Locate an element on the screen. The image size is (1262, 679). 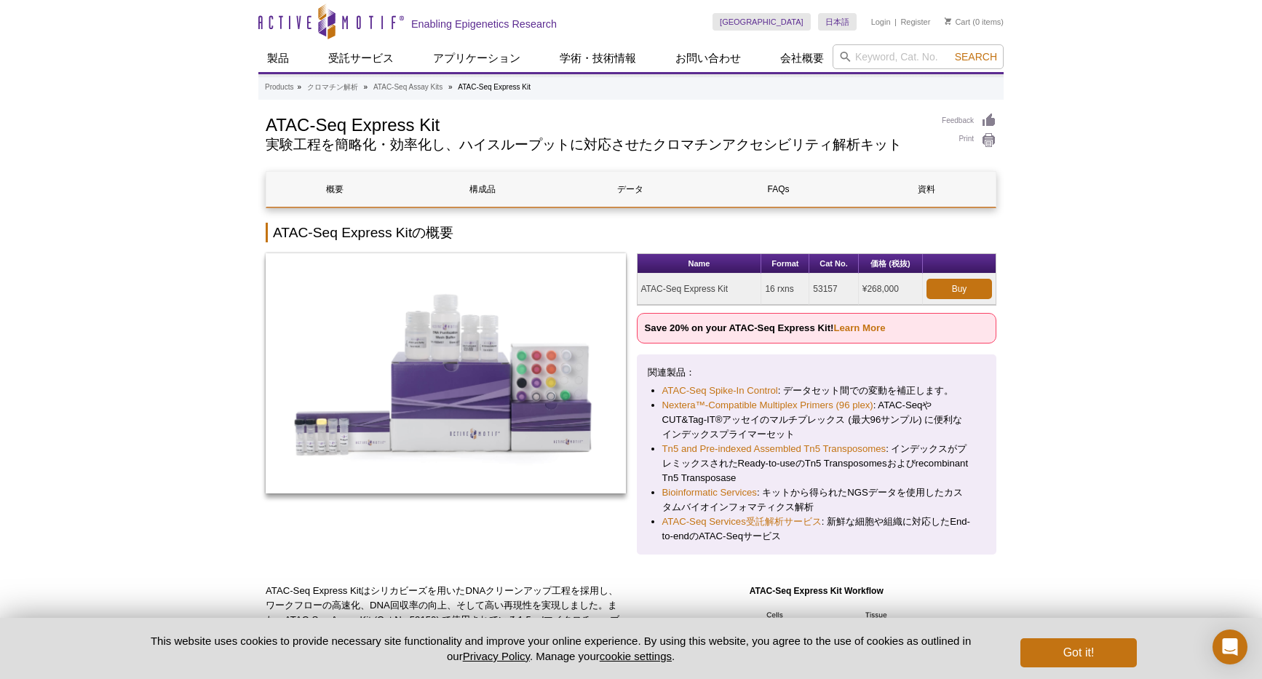
th: Name is located at coordinates (699, 263).